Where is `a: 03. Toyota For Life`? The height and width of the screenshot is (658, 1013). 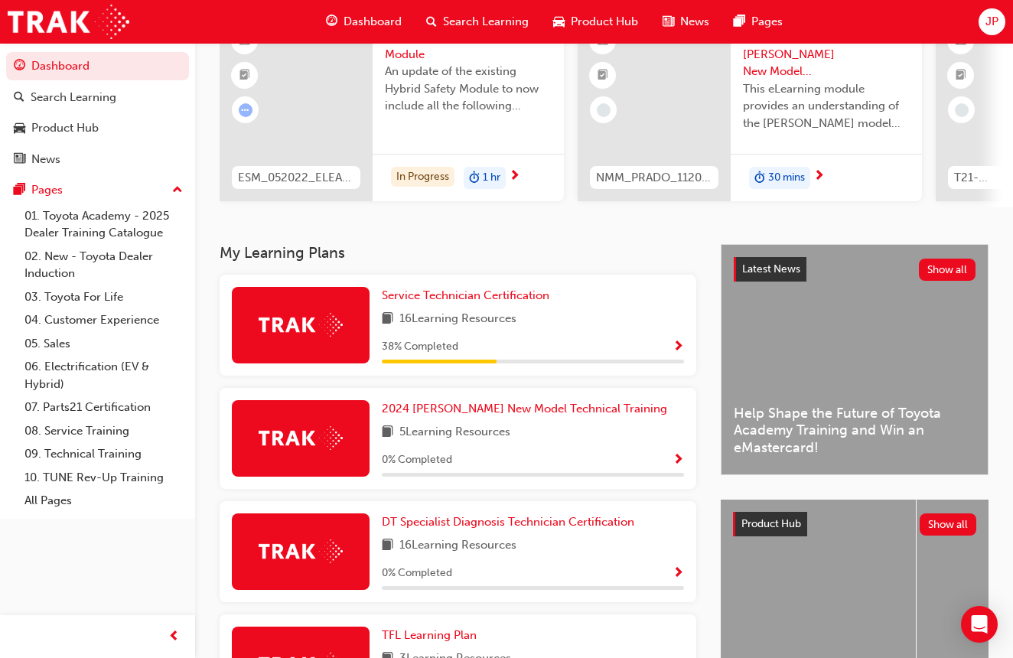 a: 03. Toyota For Life is located at coordinates (103, 297).